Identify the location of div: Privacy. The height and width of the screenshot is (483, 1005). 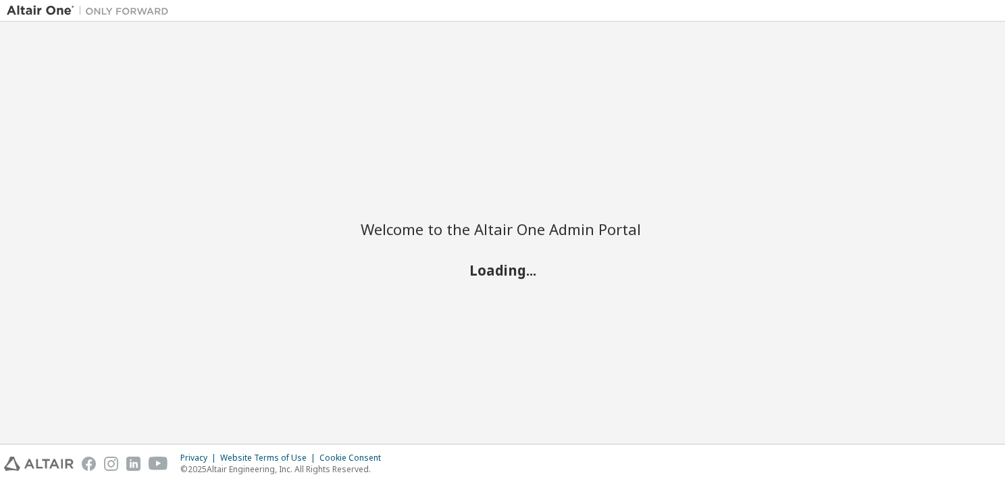
(200, 458).